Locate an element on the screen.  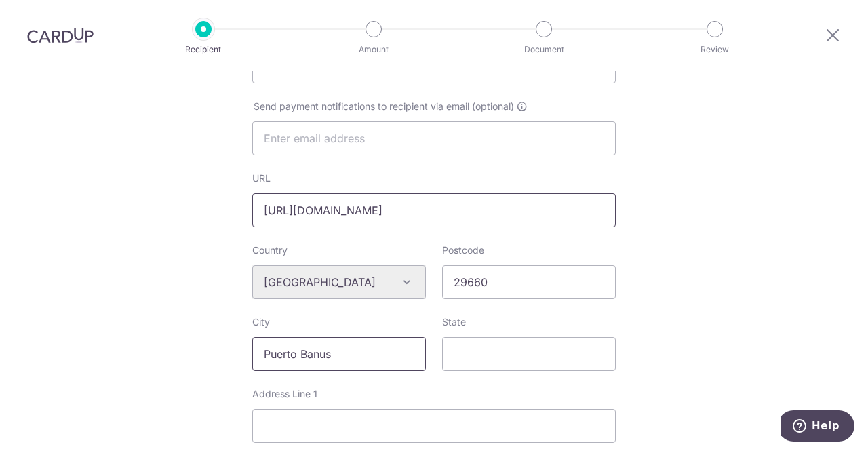
p: Review is located at coordinates (715, 49).